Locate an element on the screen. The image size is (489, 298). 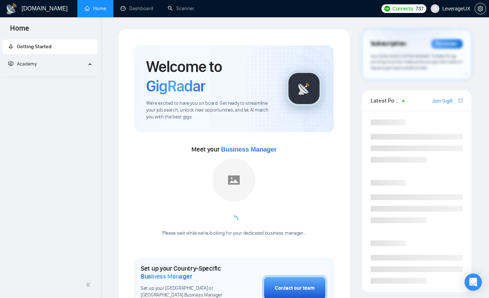
span: export is located at coordinates (460, 100).